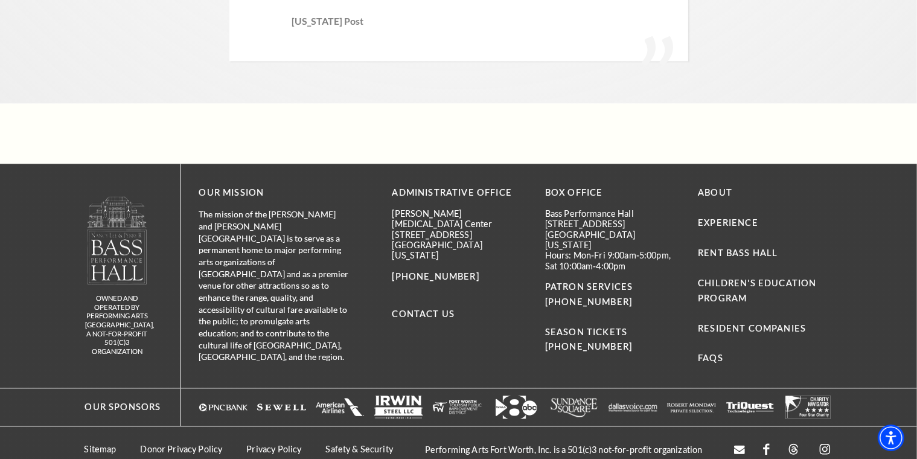 This screenshot has height=459, width=917. I want to click on a: Logo of Sundance Square, featuring stylized text in white. - open in a new tab, so click(574, 407).